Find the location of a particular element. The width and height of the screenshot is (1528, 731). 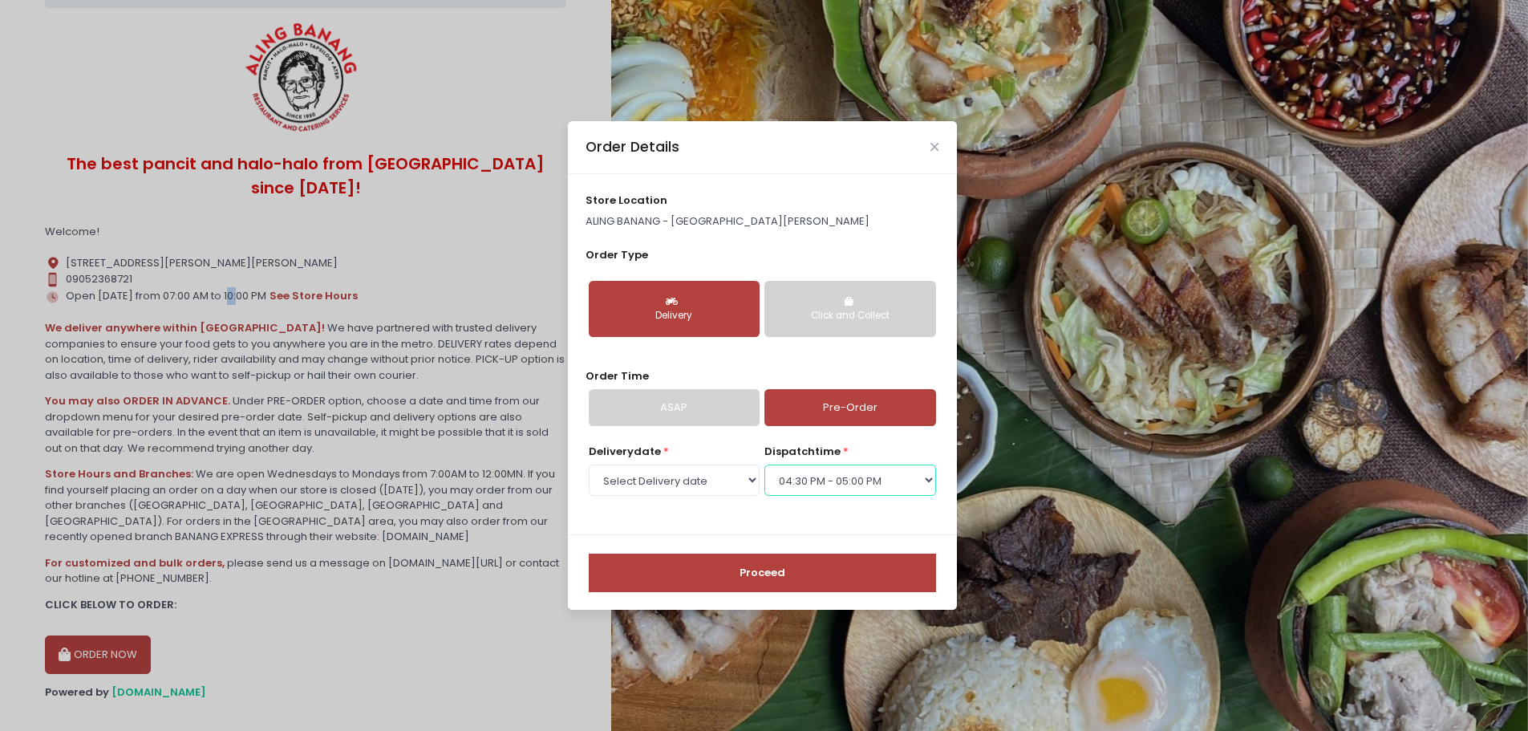

button: Click and Collect is located at coordinates (849, 309).